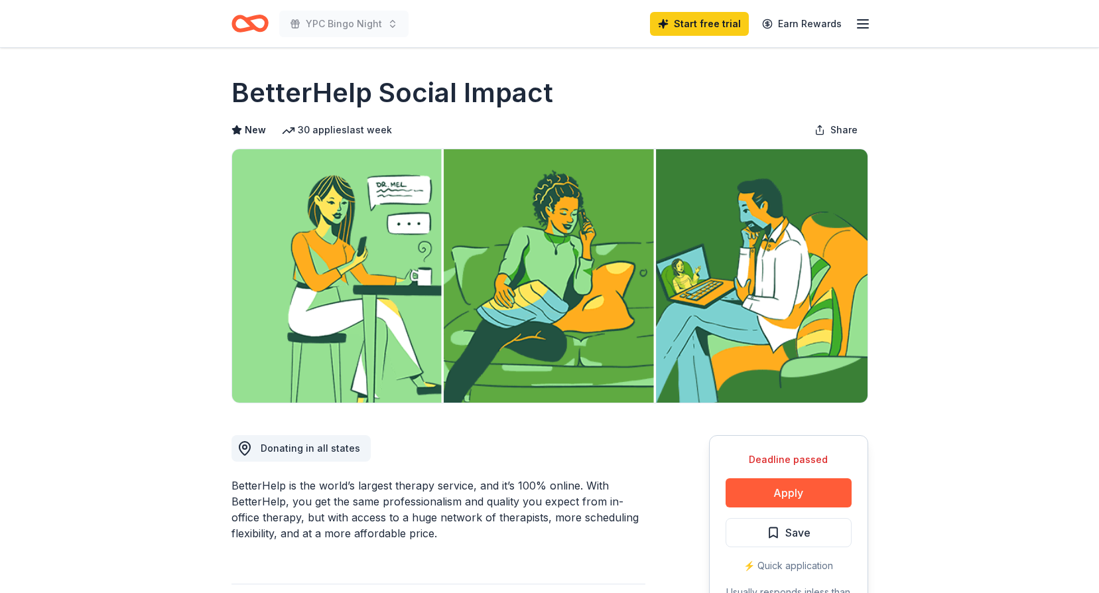 This screenshot has height=593, width=1099. What do you see at coordinates (438, 509) in the screenshot?
I see `div: BetterHelp is the world’s largest therapy service, and it’s 100% online. With BetterHelp, you get...` at bounding box center [438, 509].